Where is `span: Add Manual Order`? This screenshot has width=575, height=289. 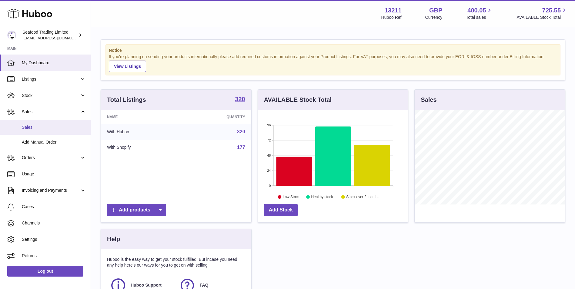 span: Add Manual Order is located at coordinates (54, 142).